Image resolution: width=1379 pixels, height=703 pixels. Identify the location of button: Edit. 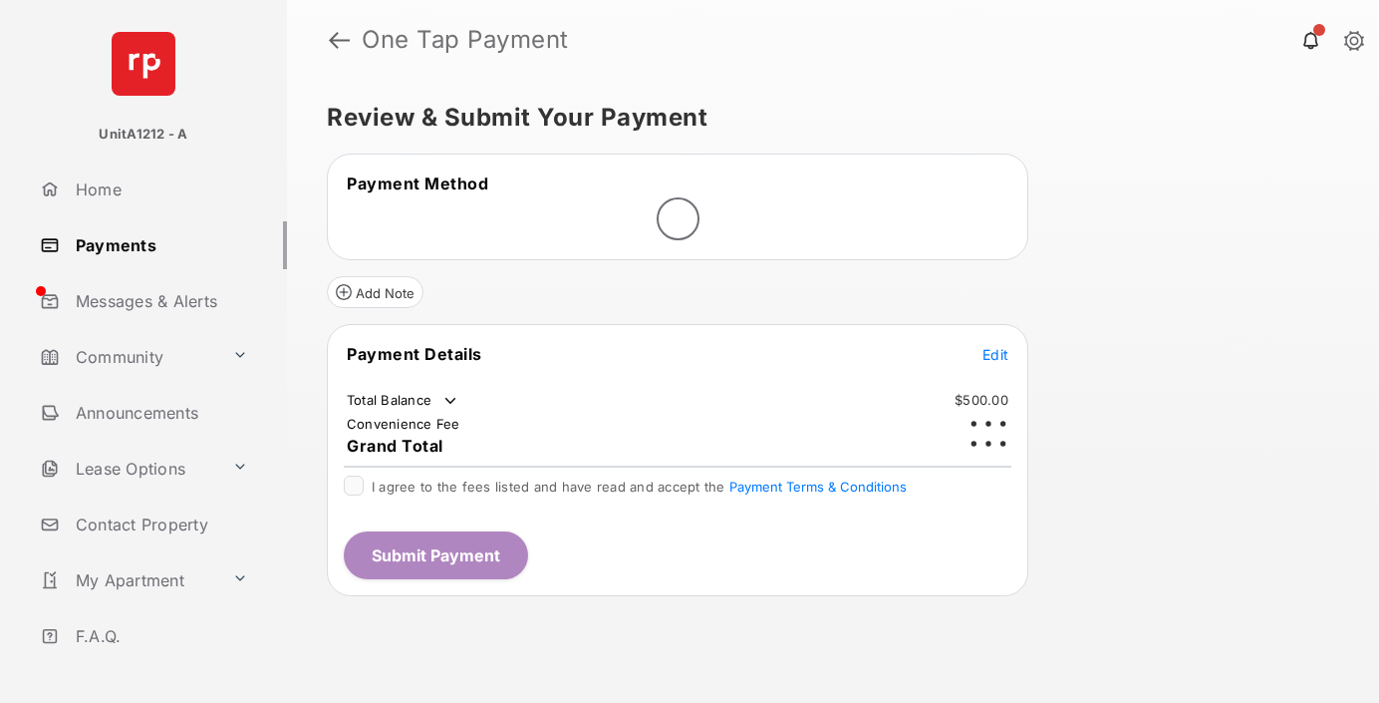
(996, 354).